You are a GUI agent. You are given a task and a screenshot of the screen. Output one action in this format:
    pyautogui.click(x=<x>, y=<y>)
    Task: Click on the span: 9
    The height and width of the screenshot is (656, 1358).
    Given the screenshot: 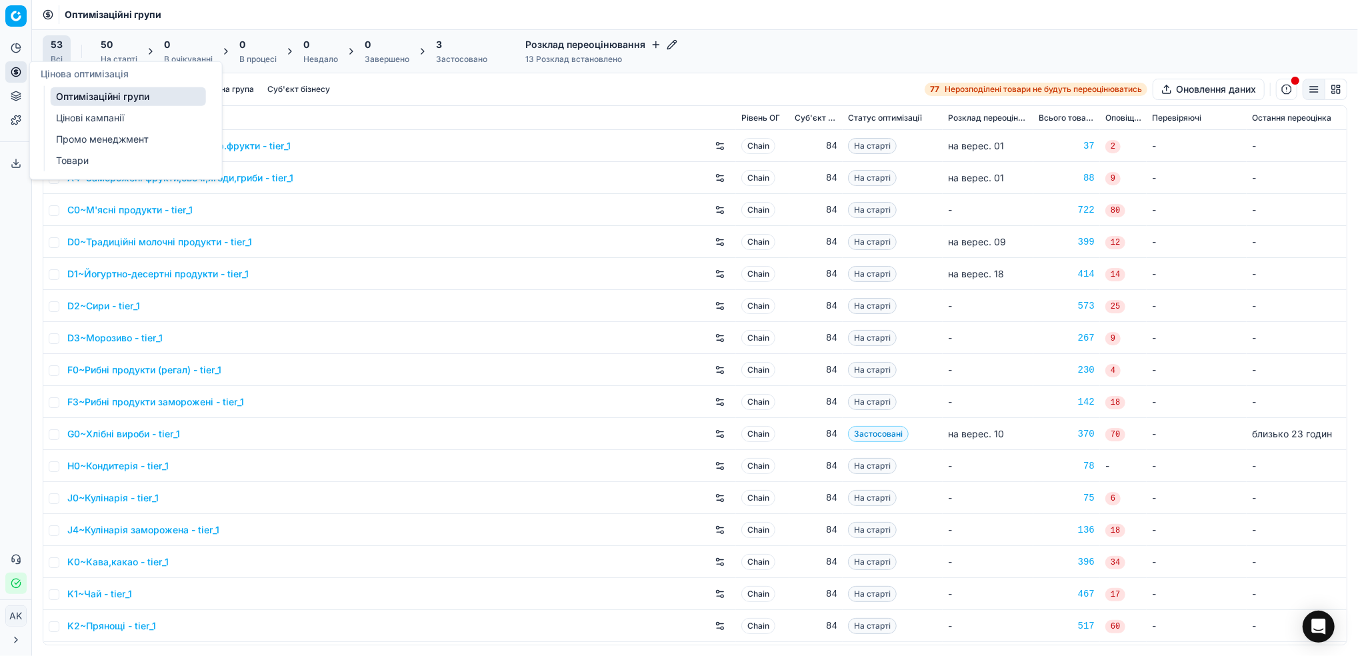 What is the action you would take?
    pyautogui.click(x=1113, y=339)
    